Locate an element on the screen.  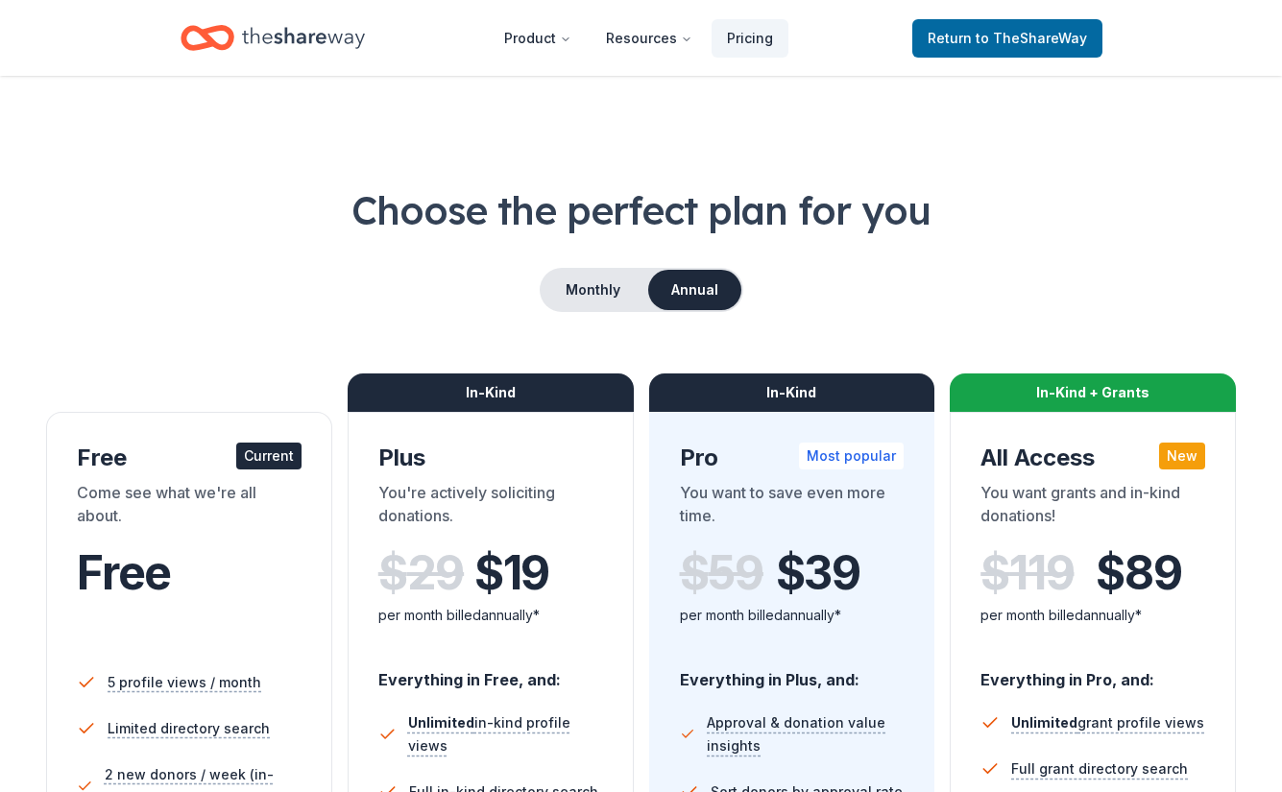
div: Come see what we're all about. is located at coordinates (189, 508).